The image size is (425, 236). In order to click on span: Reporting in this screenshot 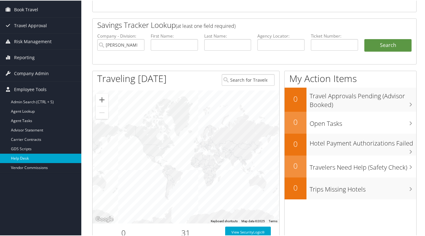, I will do `click(24, 57)`.